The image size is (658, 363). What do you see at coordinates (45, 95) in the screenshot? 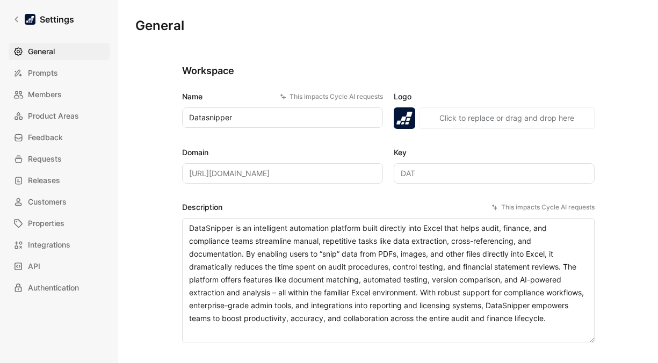
I see `span: Members` at bounding box center [45, 95].